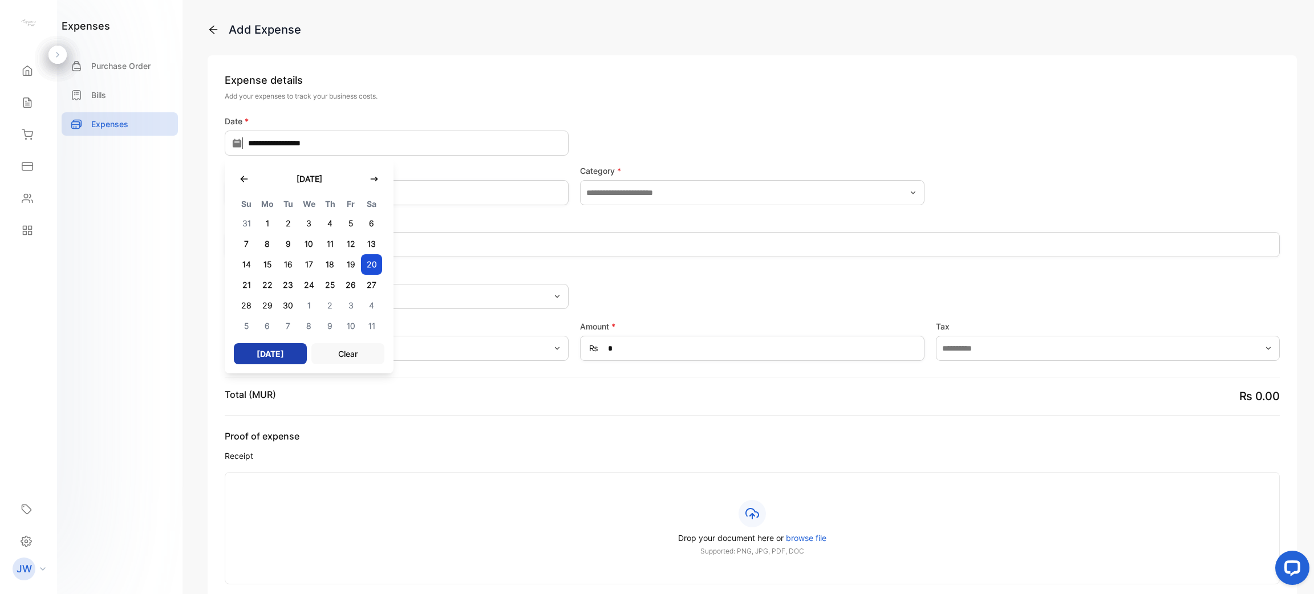 This screenshot has width=1314, height=594. I want to click on span: ₨ 0.00, so click(1260, 397).